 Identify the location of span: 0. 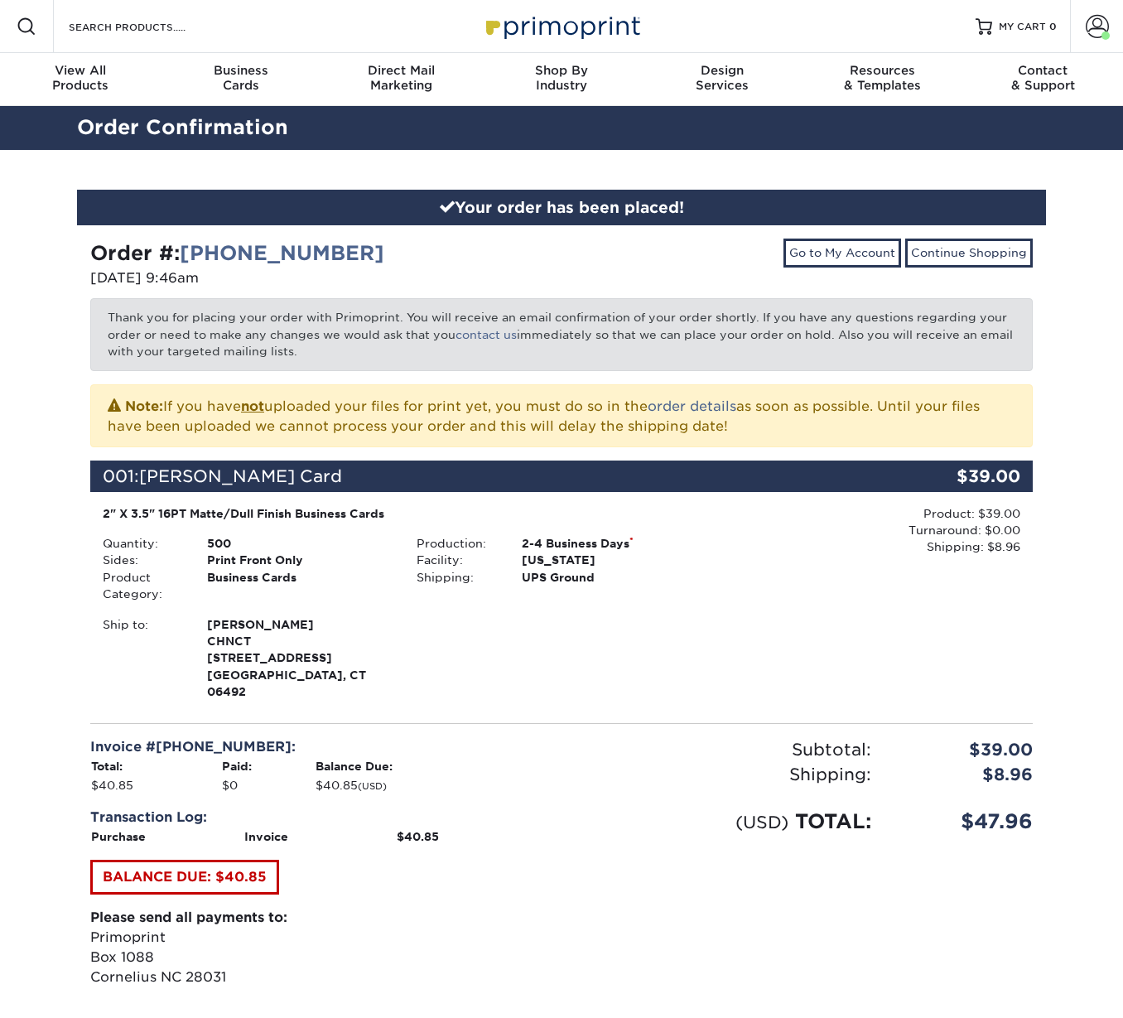
(1052, 26).